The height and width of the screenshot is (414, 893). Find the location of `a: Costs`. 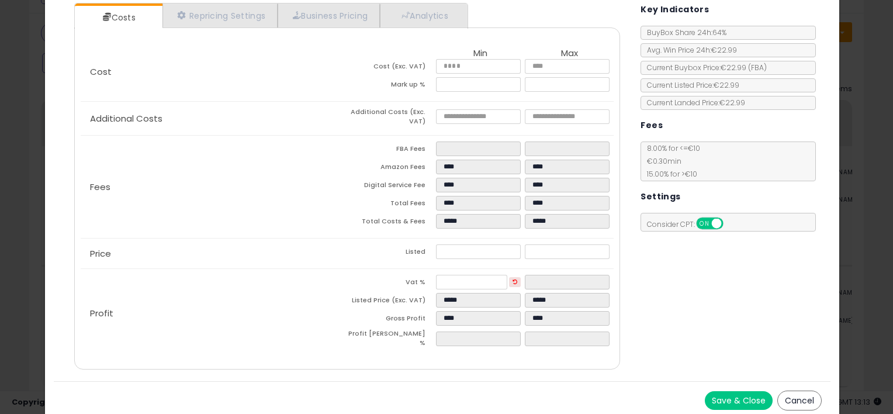

a: Costs is located at coordinates (118, 18).